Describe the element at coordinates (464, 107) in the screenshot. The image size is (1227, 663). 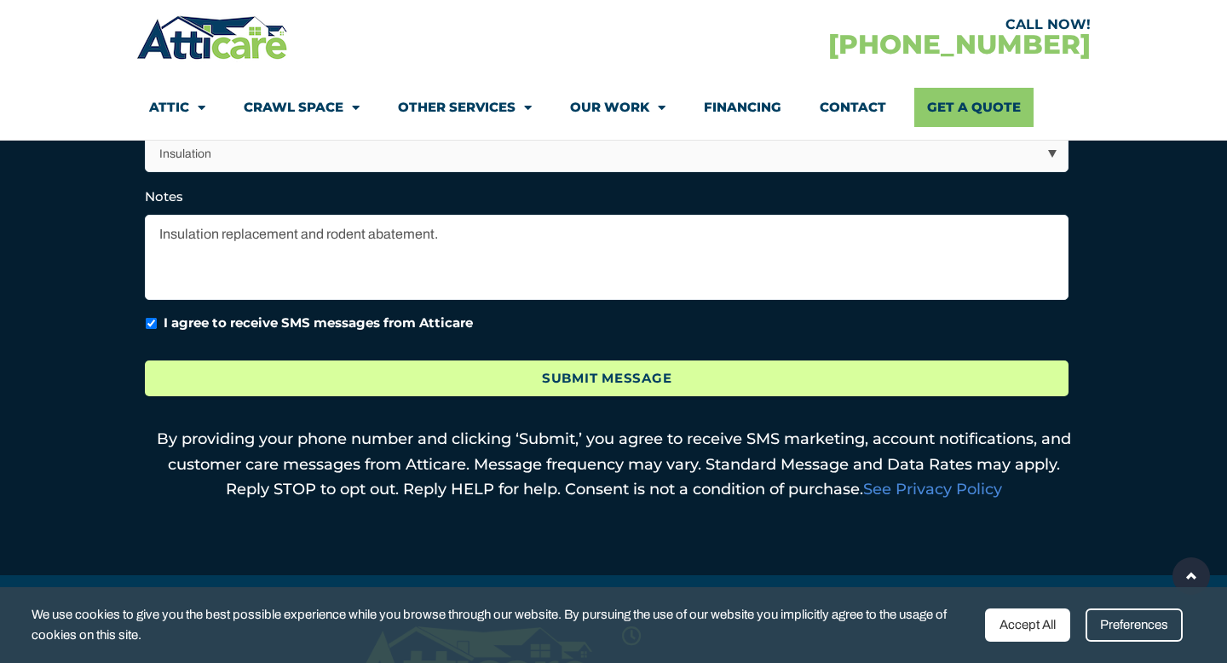
I see `a: Other Services` at that location.